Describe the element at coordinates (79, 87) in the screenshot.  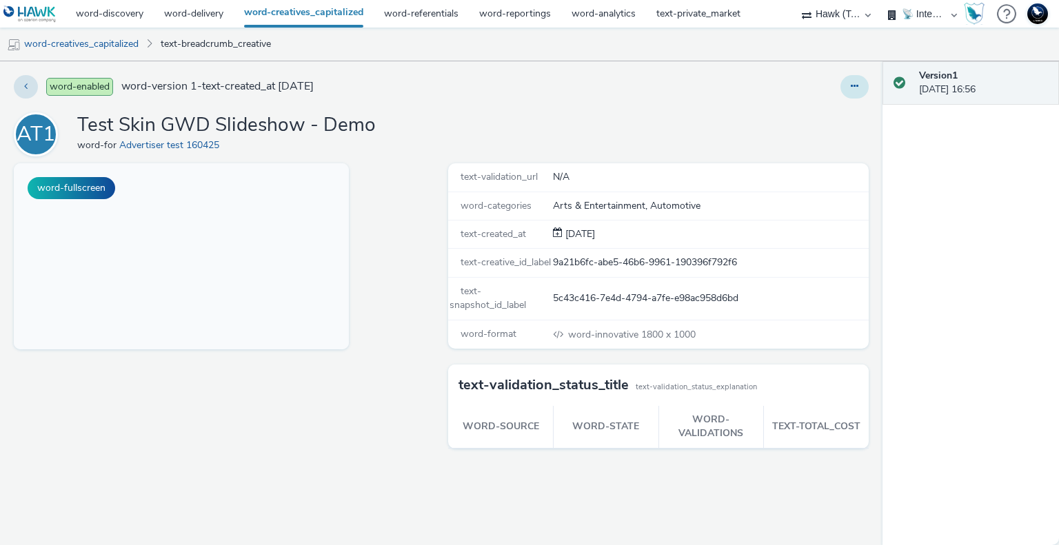
I see `span: word-enabled` at that location.